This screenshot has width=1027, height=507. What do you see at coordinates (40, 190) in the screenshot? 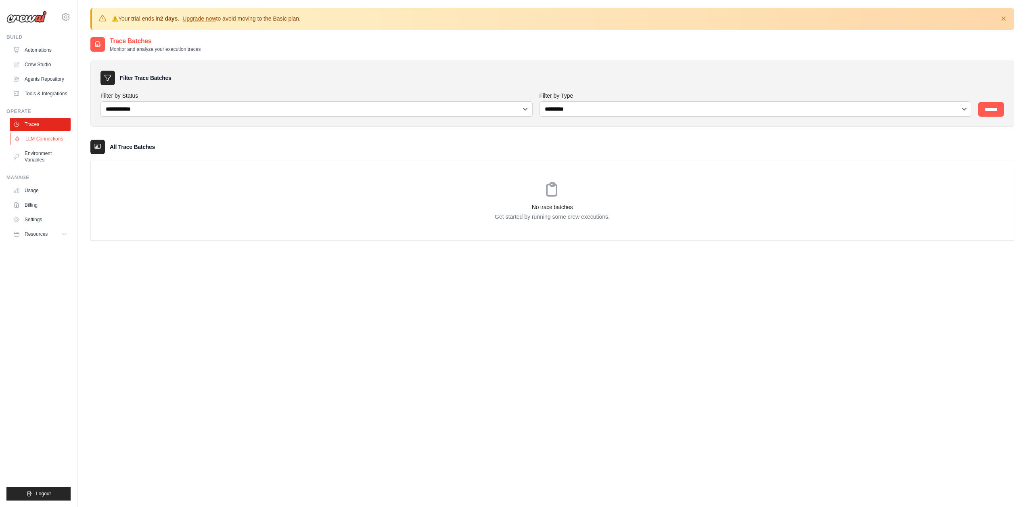
I see `a: Usage` at bounding box center [40, 190].